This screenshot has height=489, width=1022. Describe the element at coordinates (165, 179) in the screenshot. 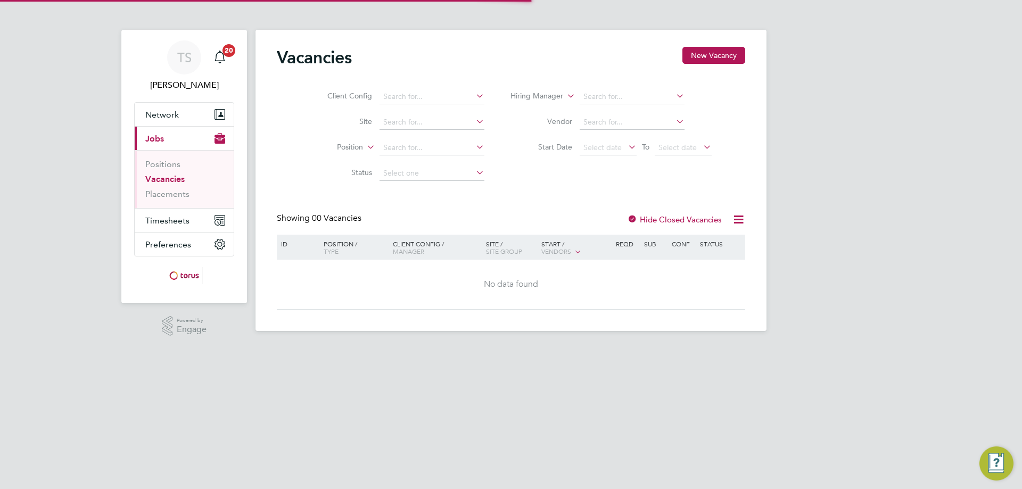

I see `a: Vacancies` at that location.